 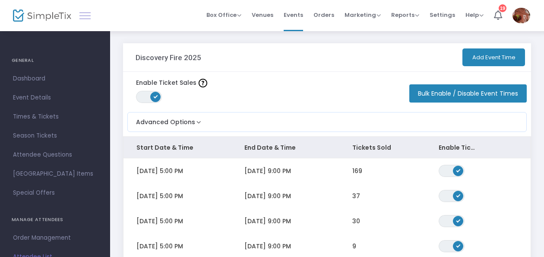 What do you see at coordinates (324, 15) in the screenshot?
I see `span: Orders` at bounding box center [324, 15].